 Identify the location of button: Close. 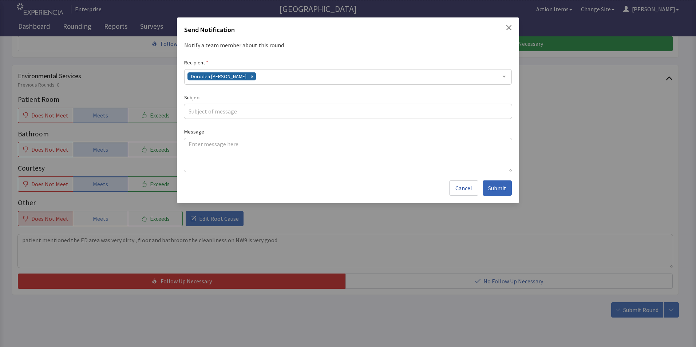
(509, 28).